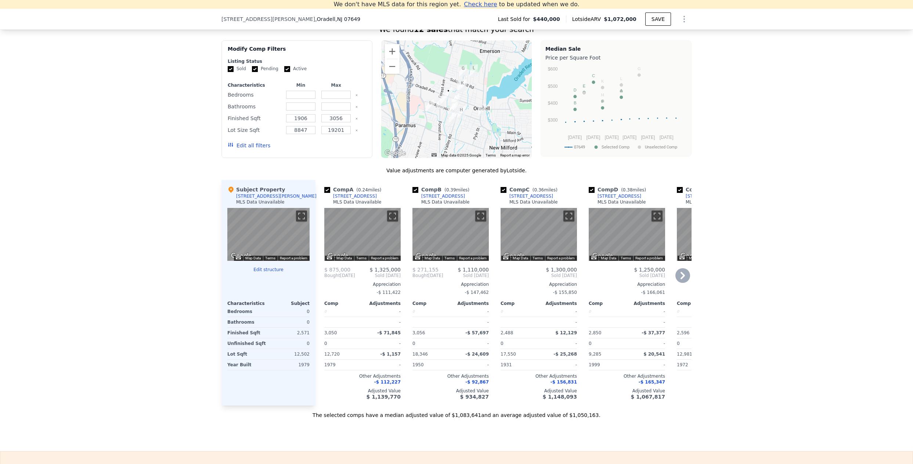 Image resolution: width=913 pixels, height=464 pixels. I want to click on text: F, so click(602, 101).